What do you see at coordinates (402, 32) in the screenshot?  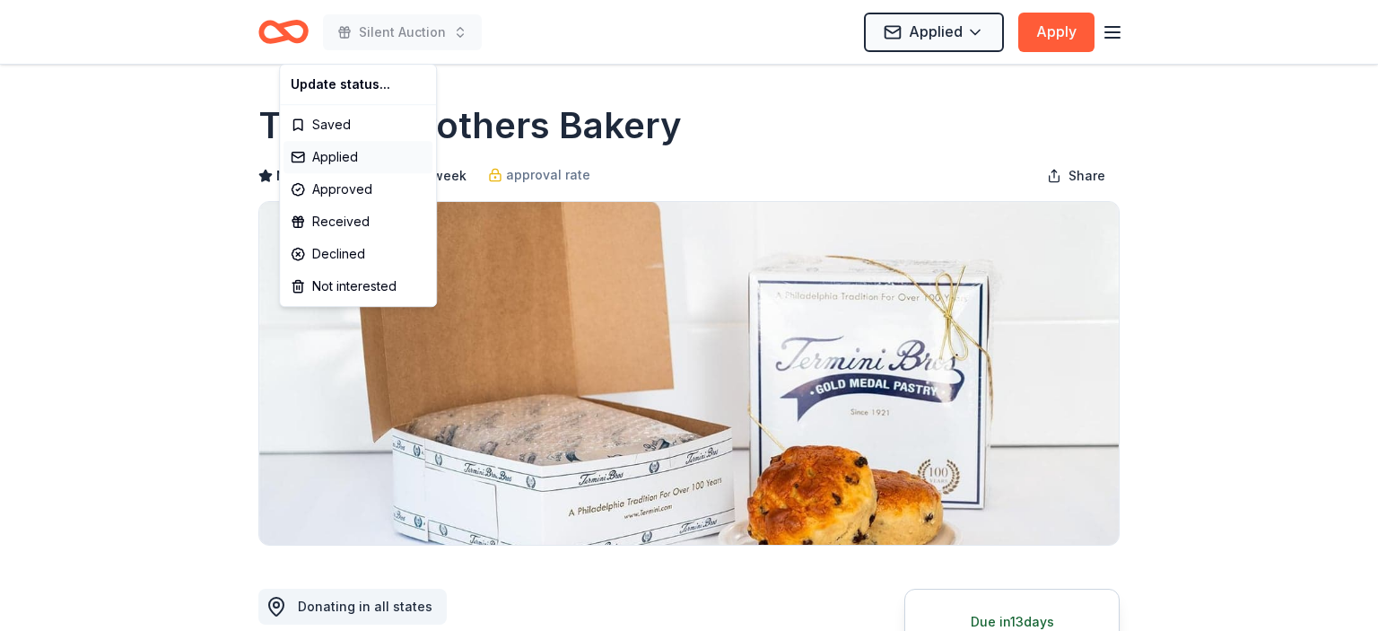 I see `span: Silent Auction` at bounding box center [402, 32].